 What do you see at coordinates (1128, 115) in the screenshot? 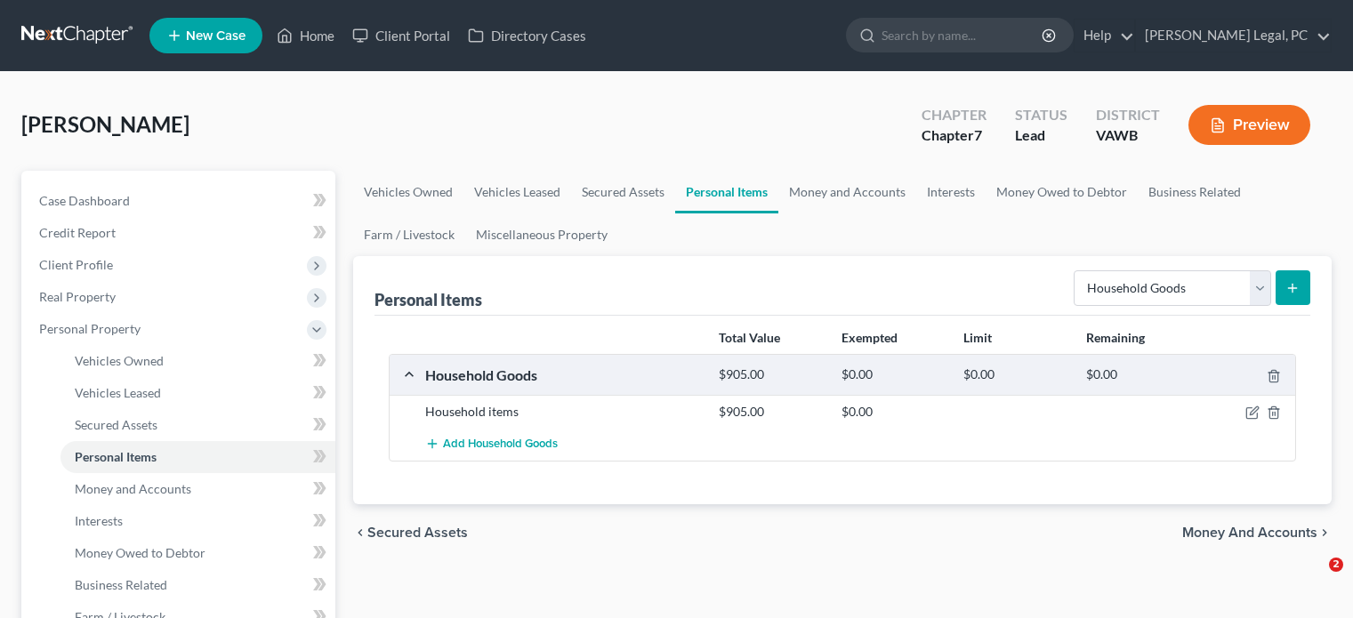
I see `div: District` at bounding box center [1128, 115].